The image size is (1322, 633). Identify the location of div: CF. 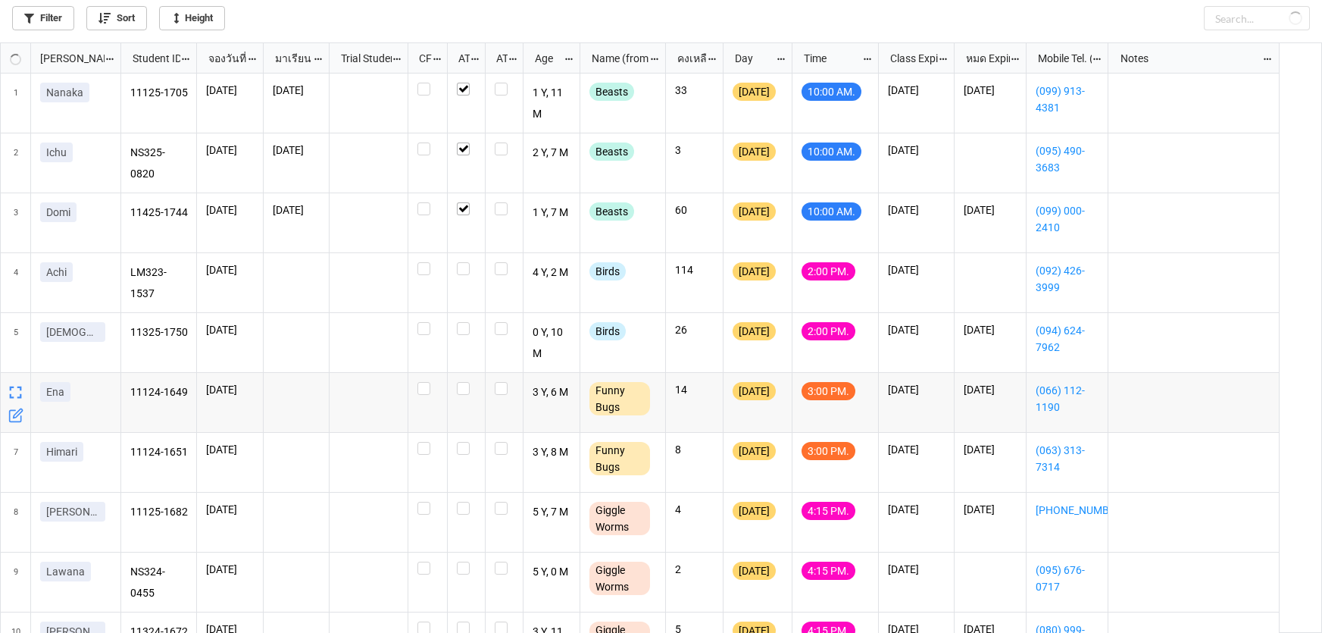
(421, 58).